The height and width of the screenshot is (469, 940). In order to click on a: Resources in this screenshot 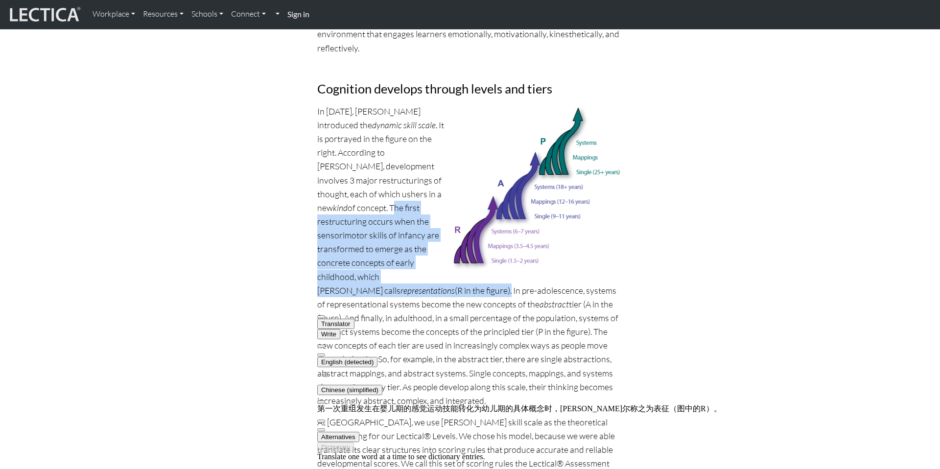, I will do `click(163, 14)`.